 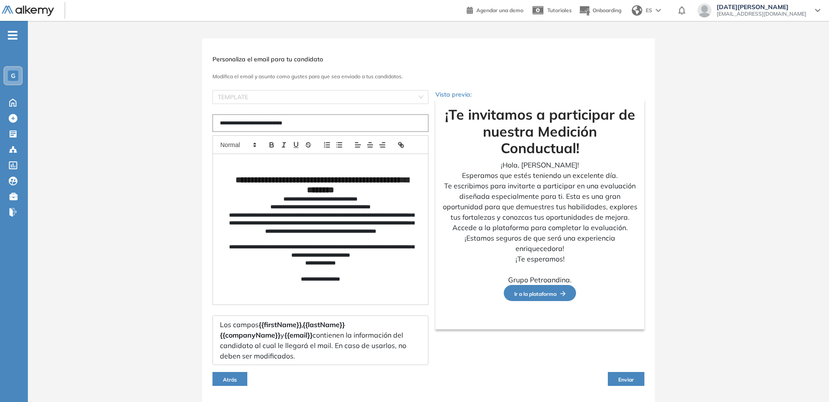 What do you see at coordinates (626, 380) in the screenshot?
I see `span: Enviar` at bounding box center [626, 380].